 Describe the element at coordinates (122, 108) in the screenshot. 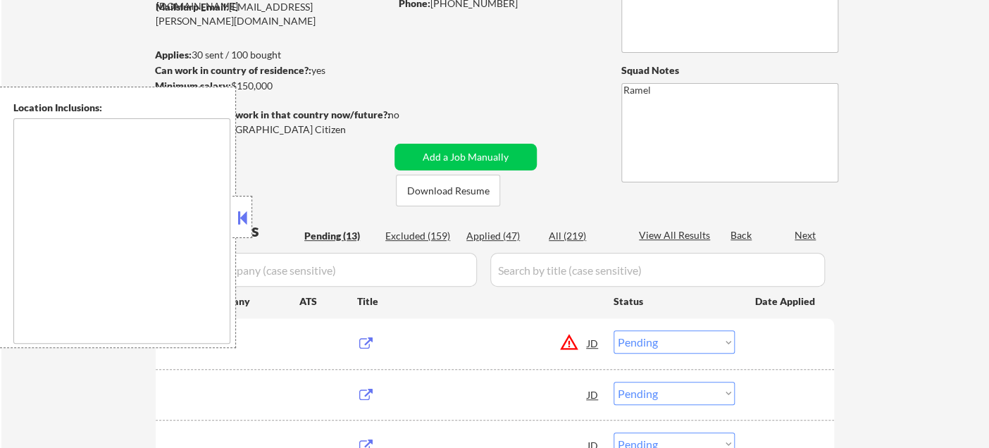

I see `div: Location Inclusions:` at that location.